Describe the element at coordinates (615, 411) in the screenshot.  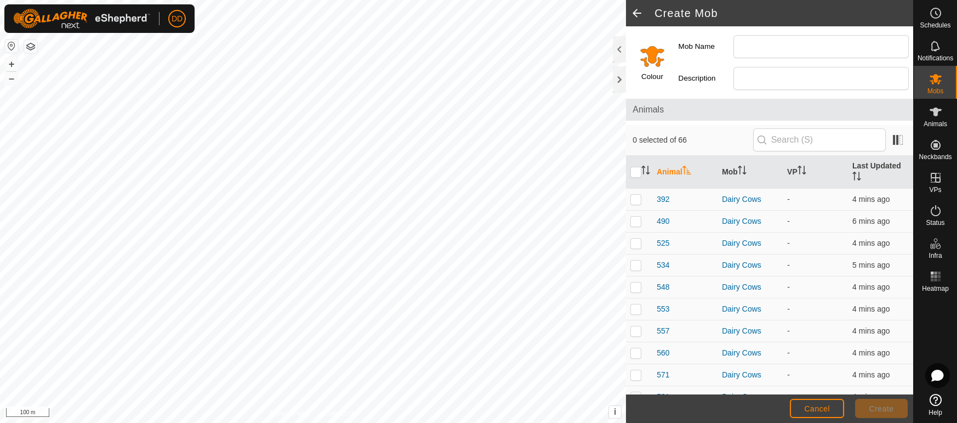
I see `span: i` at that location.